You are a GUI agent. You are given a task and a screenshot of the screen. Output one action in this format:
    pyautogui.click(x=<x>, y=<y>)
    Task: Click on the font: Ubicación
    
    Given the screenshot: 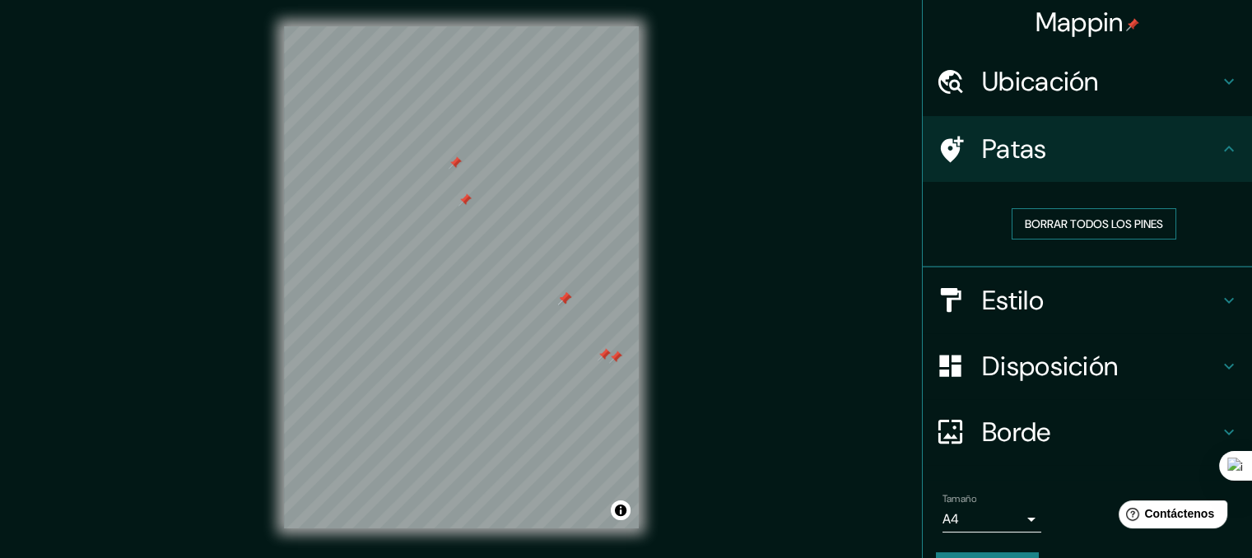 What is the action you would take?
    pyautogui.click(x=1040, y=81)
    